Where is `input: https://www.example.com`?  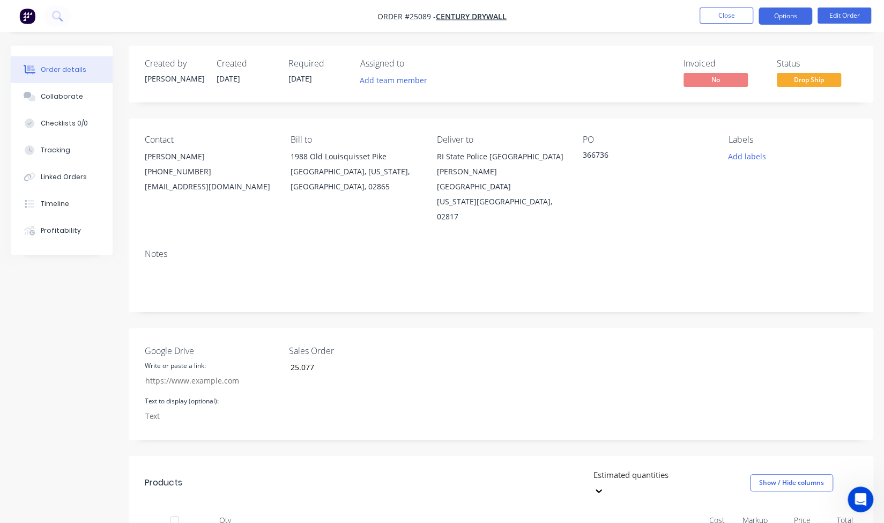 input: https://www.example.com is located at coordinates (203, 380).